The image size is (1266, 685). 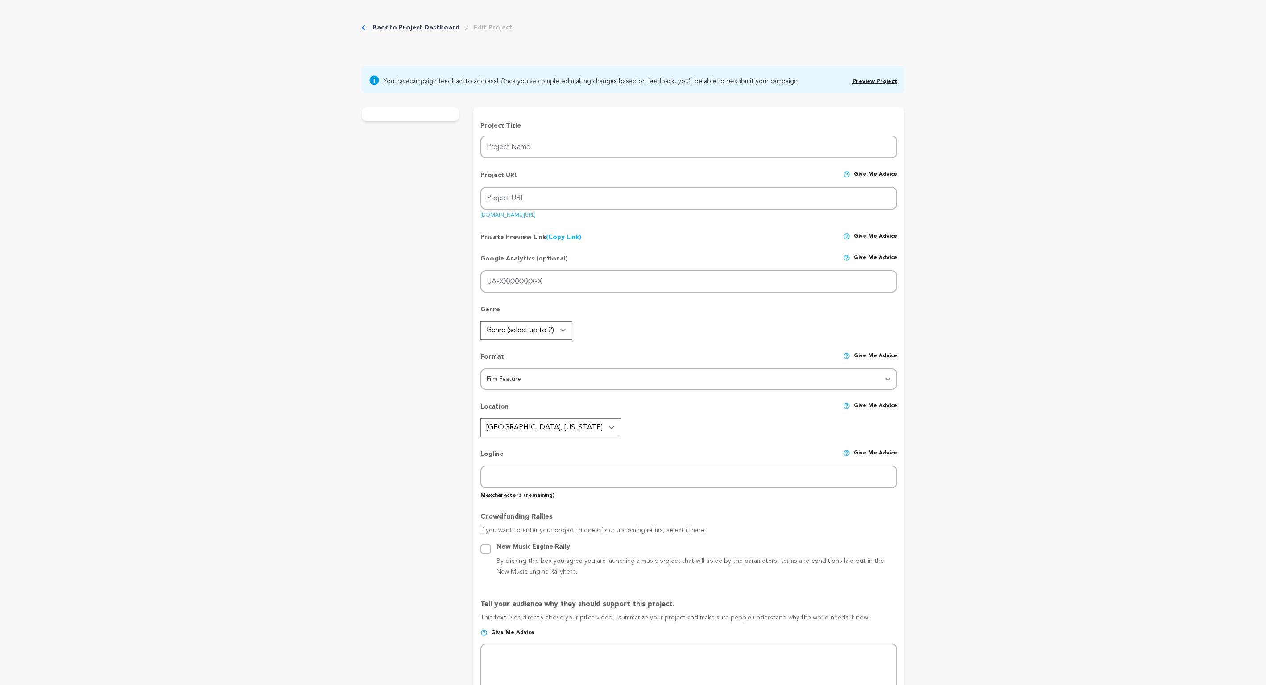 What do you see at coordinates (563, 237) in the screenshot?
I see `a: (Copy Link)` at bounding box center [563, 237].